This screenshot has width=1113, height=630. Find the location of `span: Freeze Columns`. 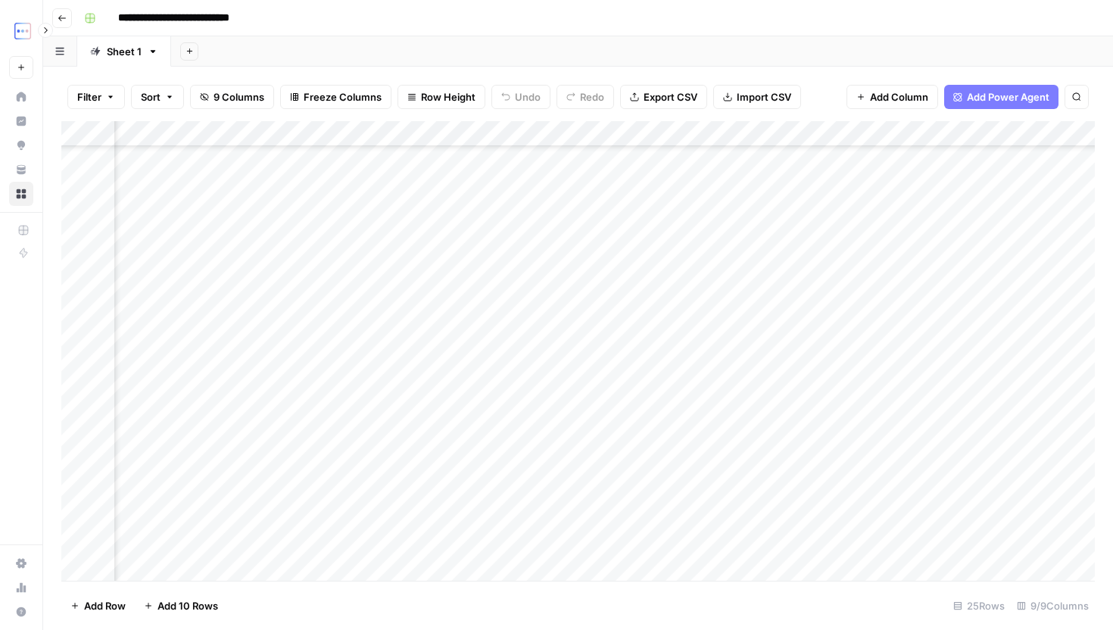

span: Freeze Columns is located at coordinates (342, 97).